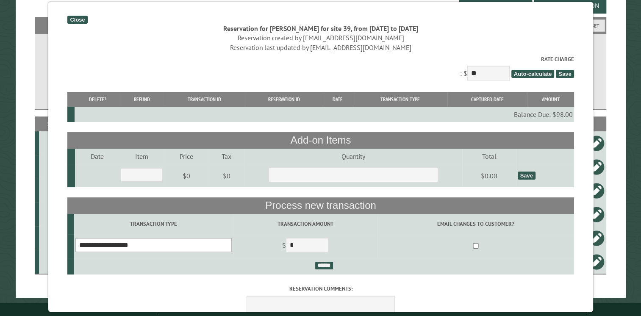  Describe the element at coordinates (53, 191) in the screenshot. I see `div: 55` at that location.